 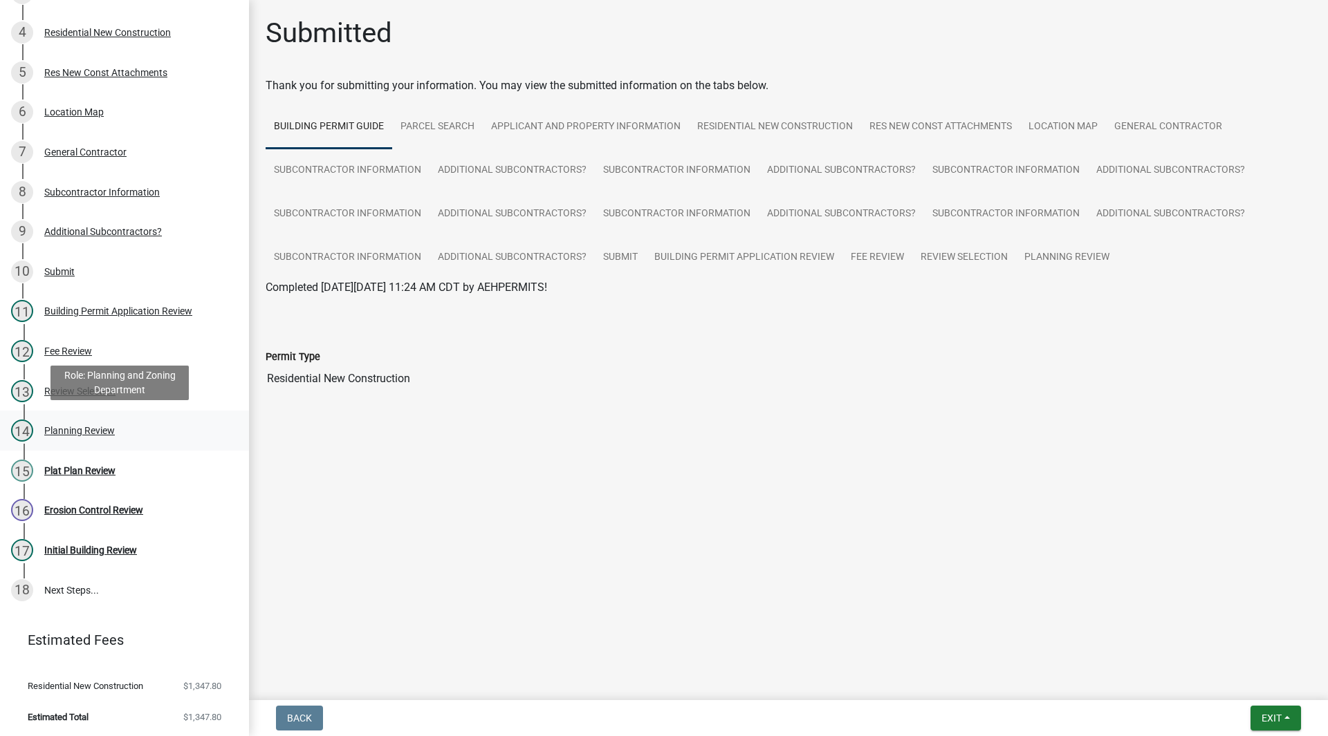 I want to click on span: Estimated Total, so click(x=58, y=717).